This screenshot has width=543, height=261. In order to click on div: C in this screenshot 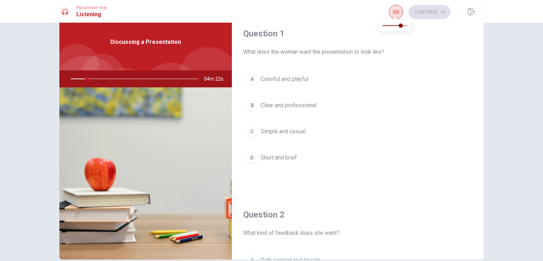, I will do `click(252, 131)`.